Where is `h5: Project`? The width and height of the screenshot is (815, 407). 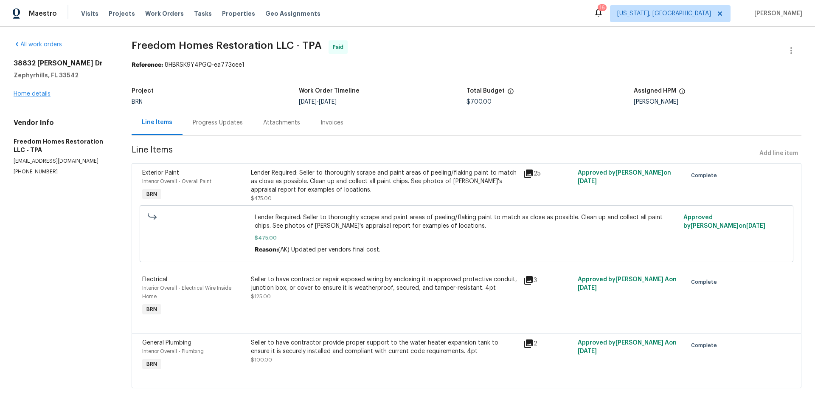 h5: Project is located at coordinates (143, 91).